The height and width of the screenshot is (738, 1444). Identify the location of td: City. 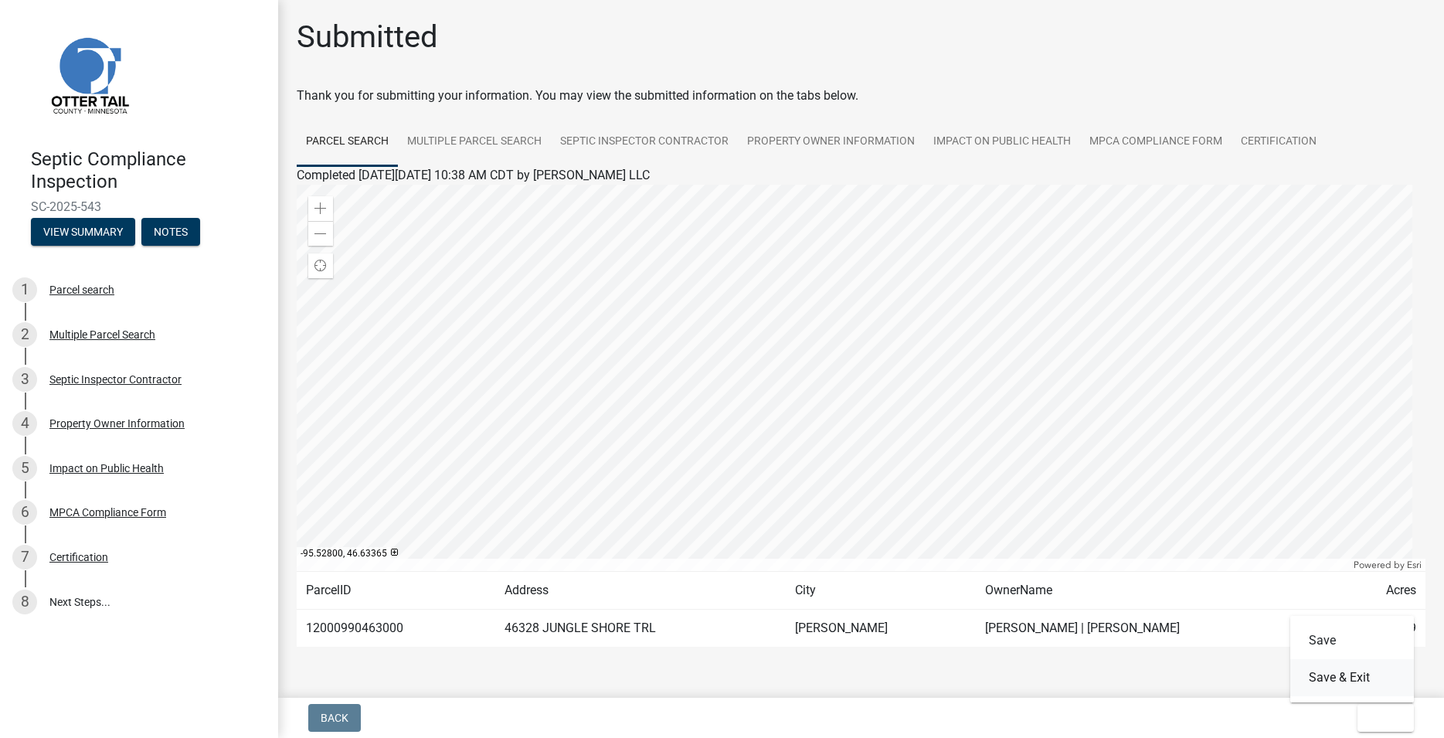
(881, 590).